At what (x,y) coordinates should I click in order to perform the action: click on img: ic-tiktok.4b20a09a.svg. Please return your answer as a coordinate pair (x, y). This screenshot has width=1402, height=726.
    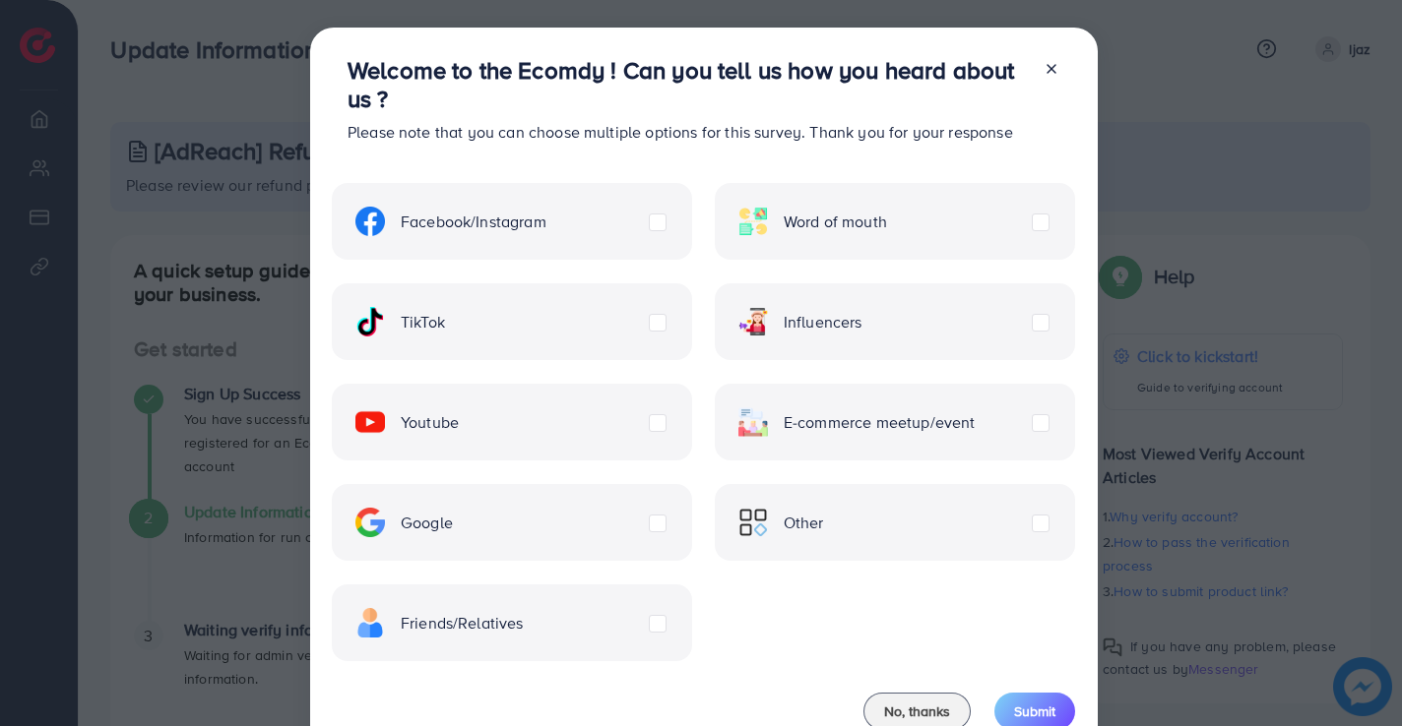
    Looking at the image, I should click on (370, 322).